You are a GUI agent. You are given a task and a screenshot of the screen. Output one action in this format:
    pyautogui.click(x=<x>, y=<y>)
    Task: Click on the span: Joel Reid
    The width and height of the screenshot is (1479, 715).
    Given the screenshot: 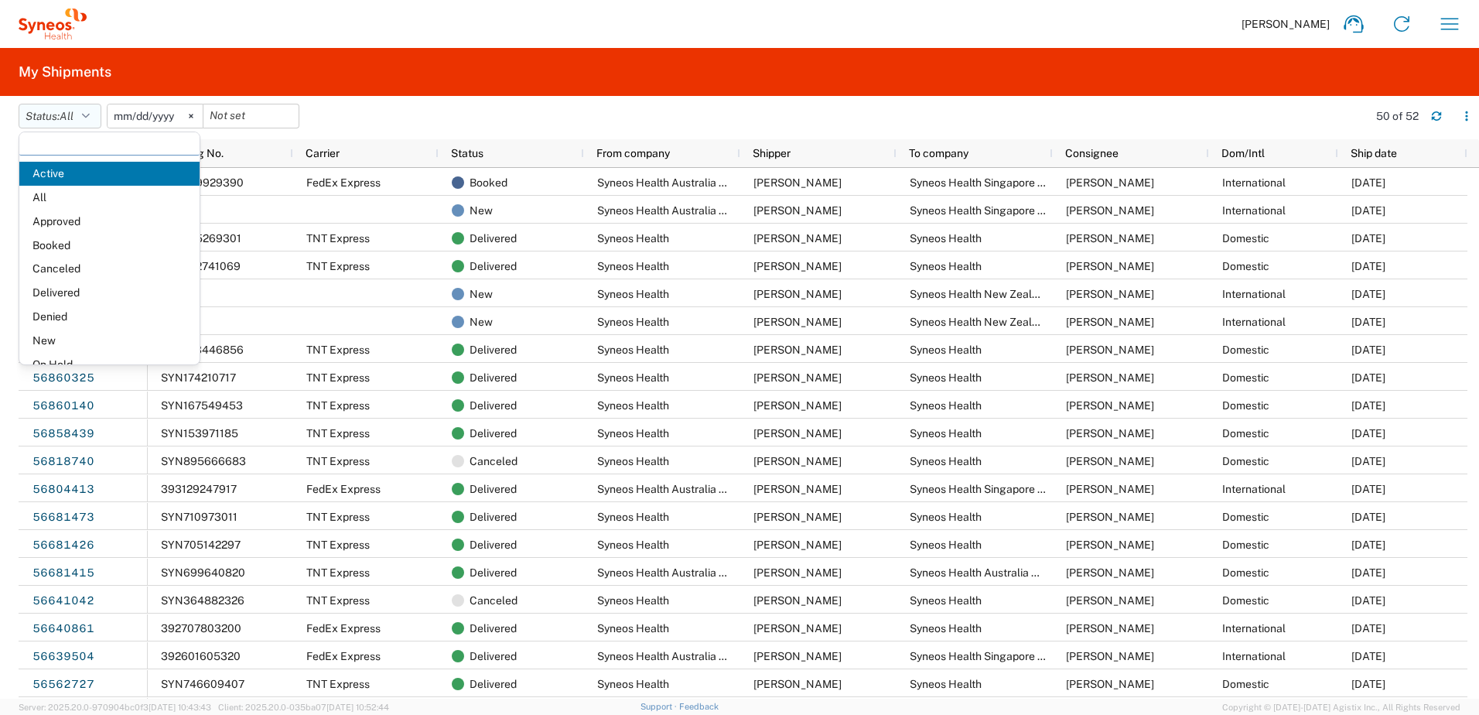 What is the action you would take?
    pyautogui.click(x=797, y=517)
    